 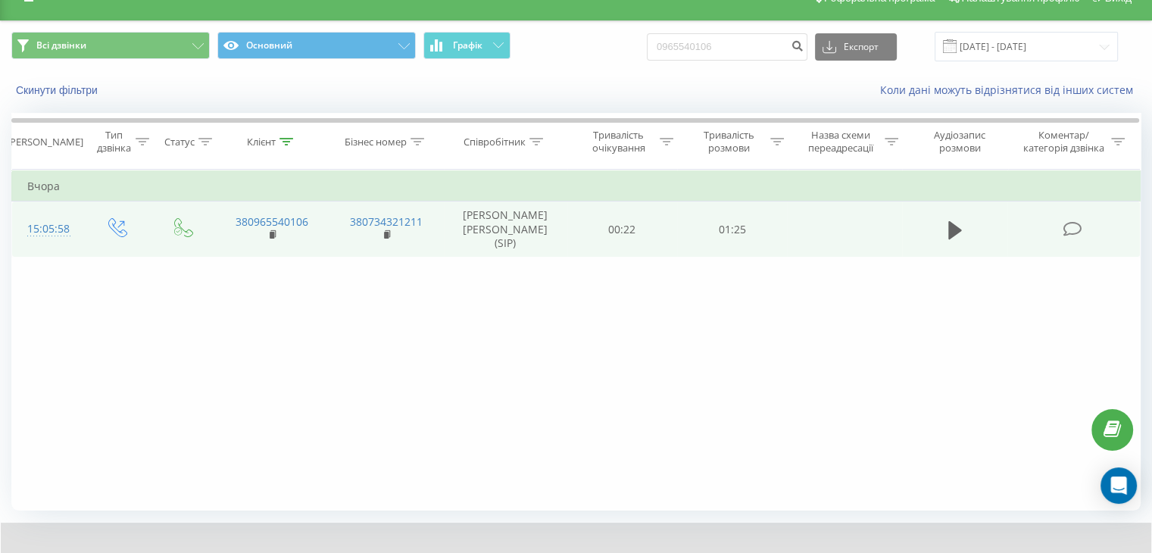 I want to click on div: Аудіозапис розмови, so click(x=959, y=142).